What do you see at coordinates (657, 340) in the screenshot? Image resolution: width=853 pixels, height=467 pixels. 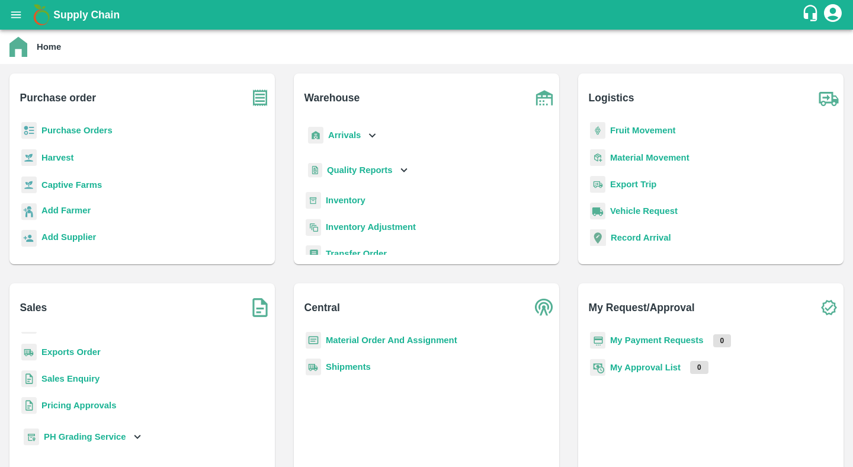 I see `b: My Payment Requests` at bounding box center [657, 340].